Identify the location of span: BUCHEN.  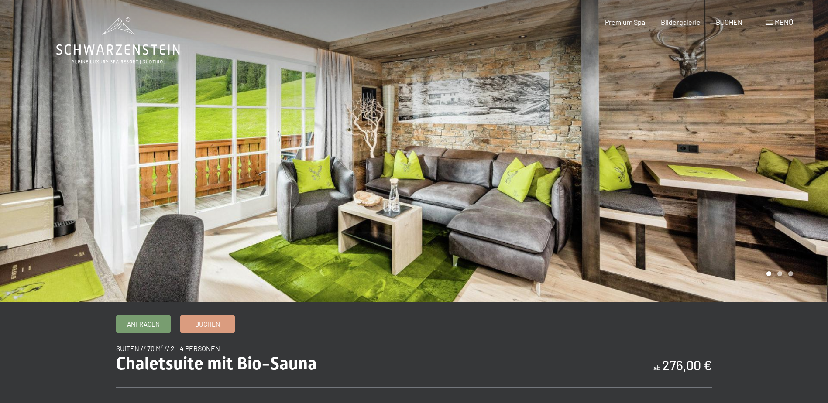
(729, 22).